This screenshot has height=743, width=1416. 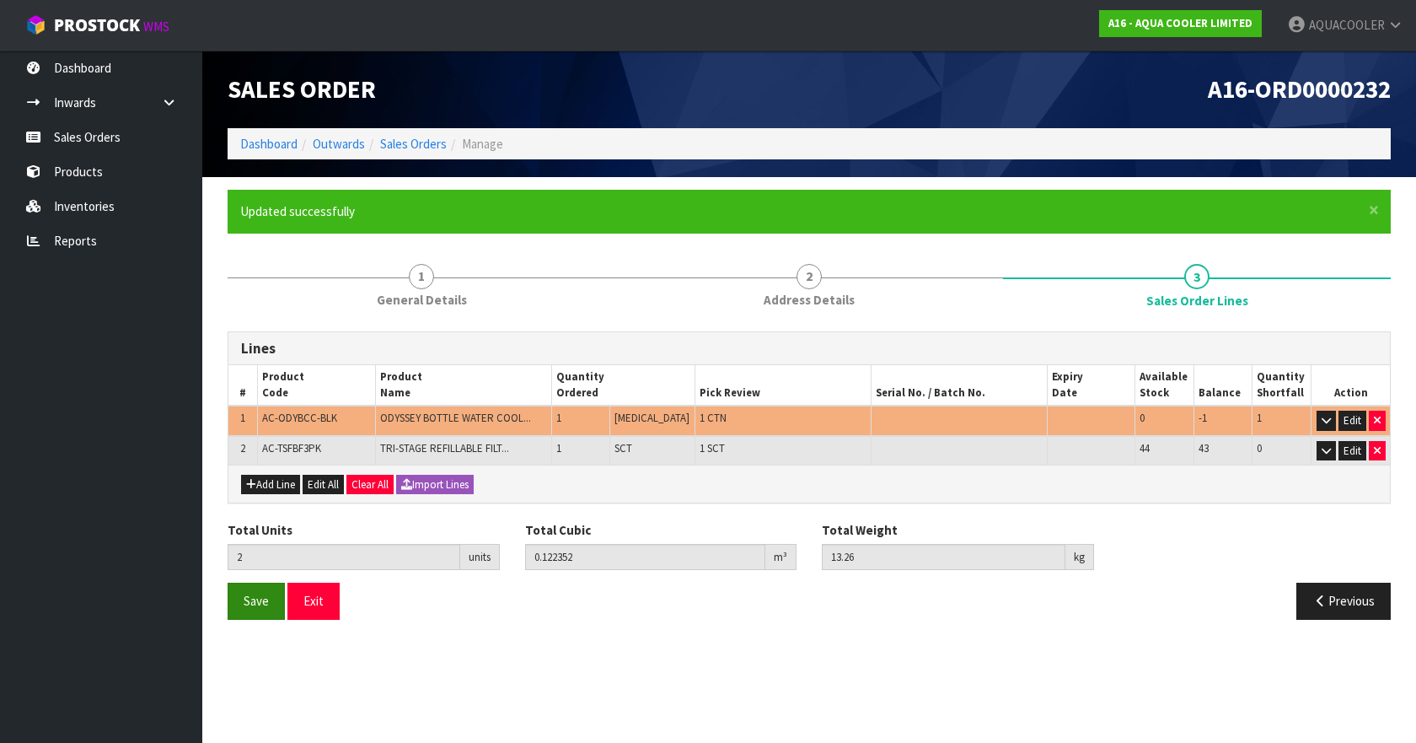 What do you see at coordinates (623, 448) in the screenshot?
I see `span: SCT` at bounding box center [623, 448].